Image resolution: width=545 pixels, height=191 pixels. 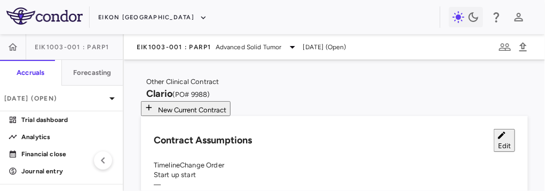 What do you see at coordinates (167, 164) in the screenshot?
I see `span: Timeline` at bounding box center [167, 164].